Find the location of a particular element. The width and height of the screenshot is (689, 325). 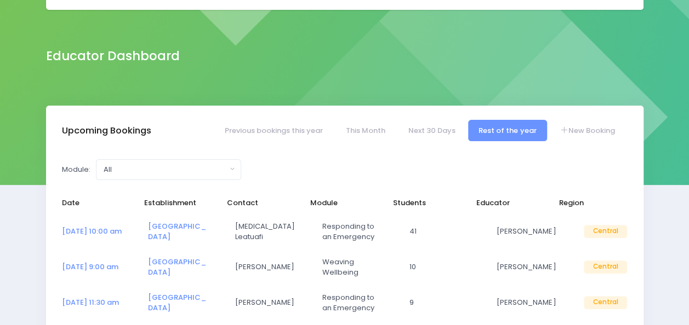

h2: Educator Dashboard is located at coordinates (113, 56).